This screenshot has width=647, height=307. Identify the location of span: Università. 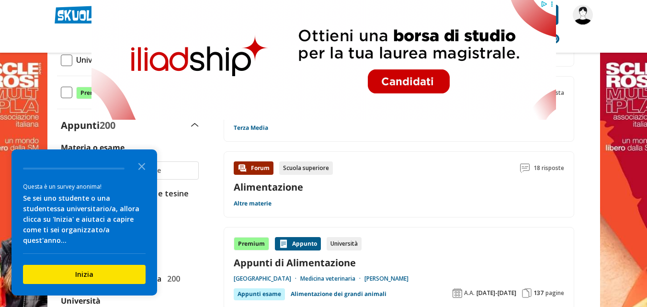
(93, 60).